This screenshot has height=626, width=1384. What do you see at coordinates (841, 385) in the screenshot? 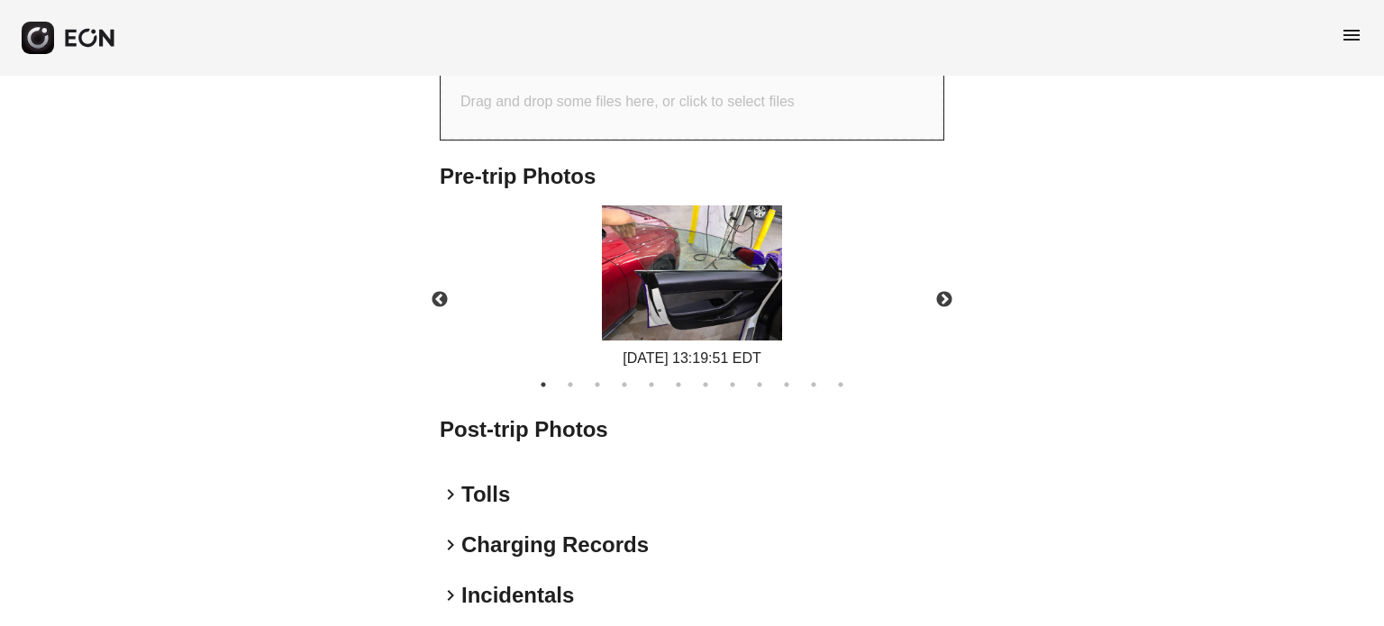
I see `button: 12` at bounding box center [841, 385].